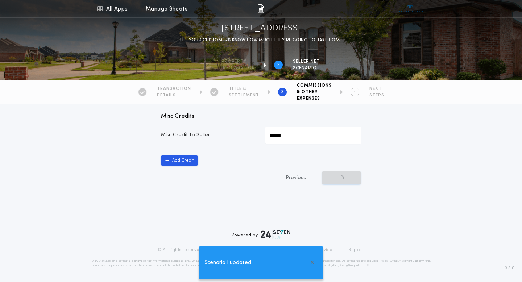 The height and width of the screenshot is (282, 522). What do you see at coordinates (261, 40) in the screenshot?
I see `p: LET YOUR CUSTOMERS KNOW HOW MUCH THEY’RE GOING TO TAKE HOME` at bounding box center [261, 40].